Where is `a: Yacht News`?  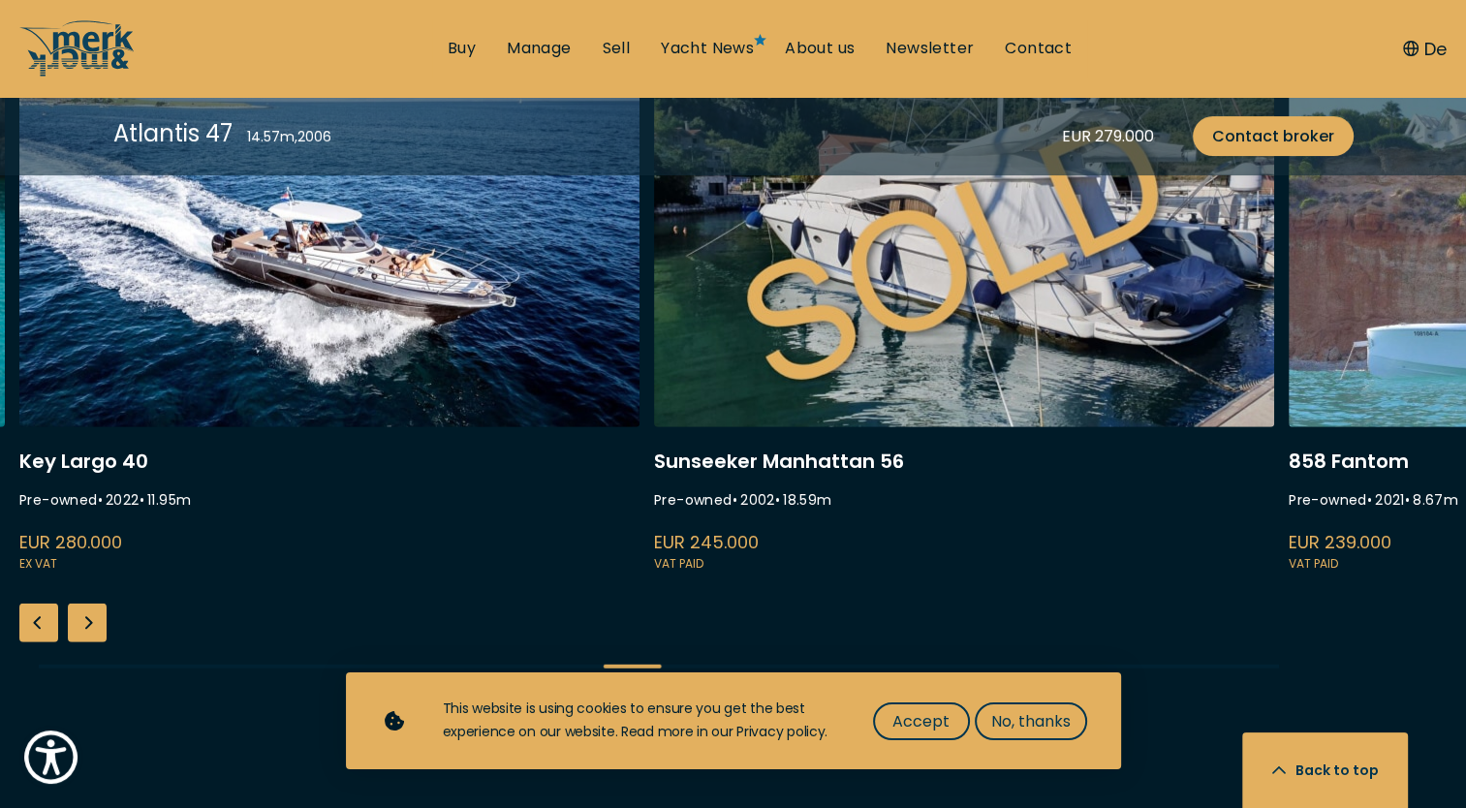 a: Yacht News is located at coordinates (708, 48).